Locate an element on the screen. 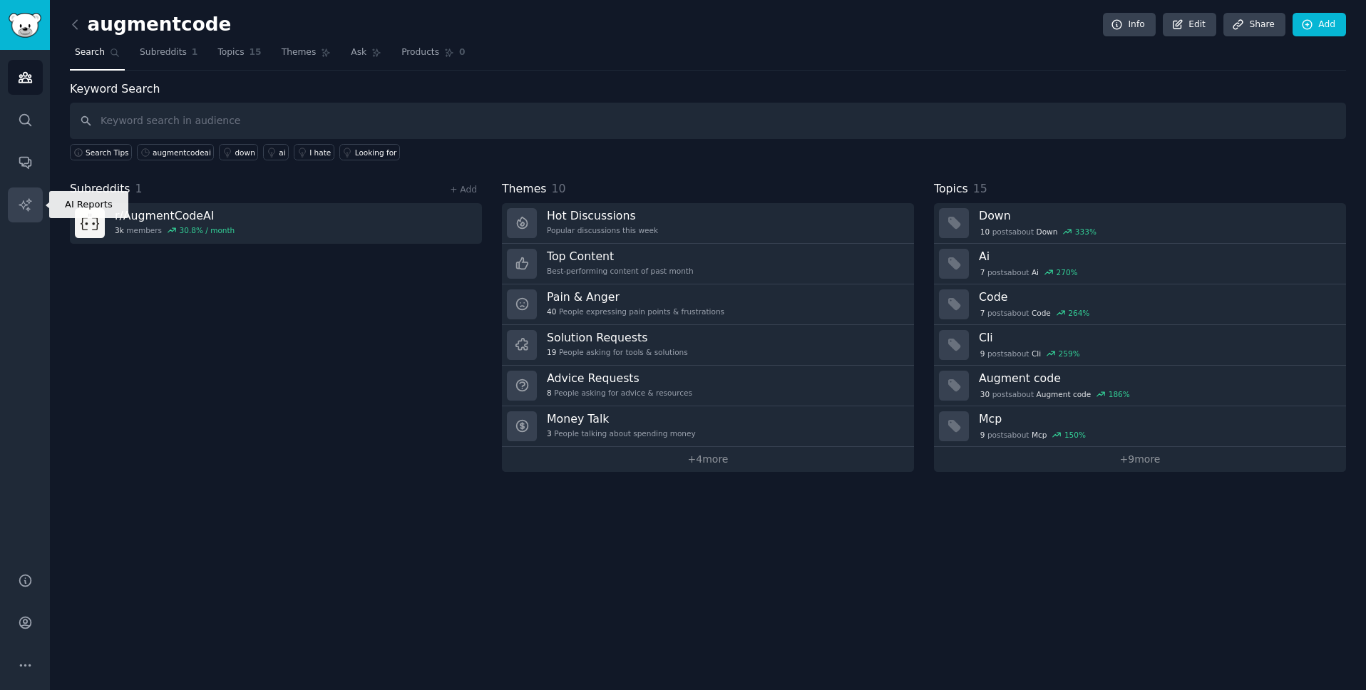  div: I hate is located at coordinates (320, 153).